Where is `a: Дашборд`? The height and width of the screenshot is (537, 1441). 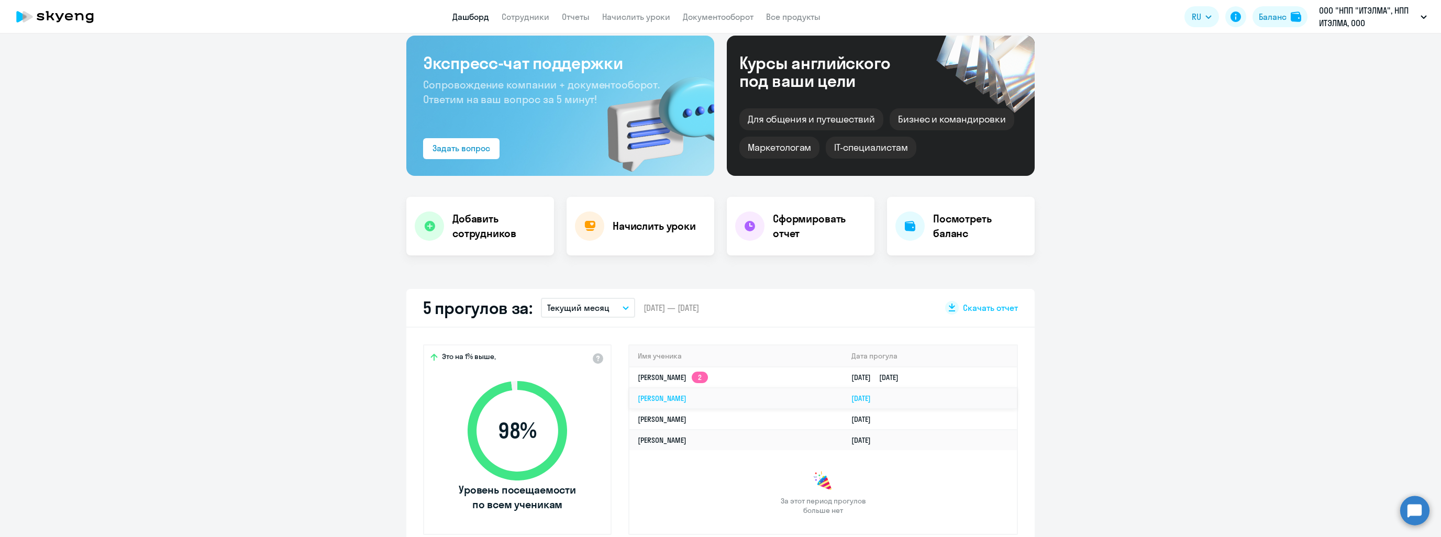
a: Дашборд is located at coordinates (471, 17).